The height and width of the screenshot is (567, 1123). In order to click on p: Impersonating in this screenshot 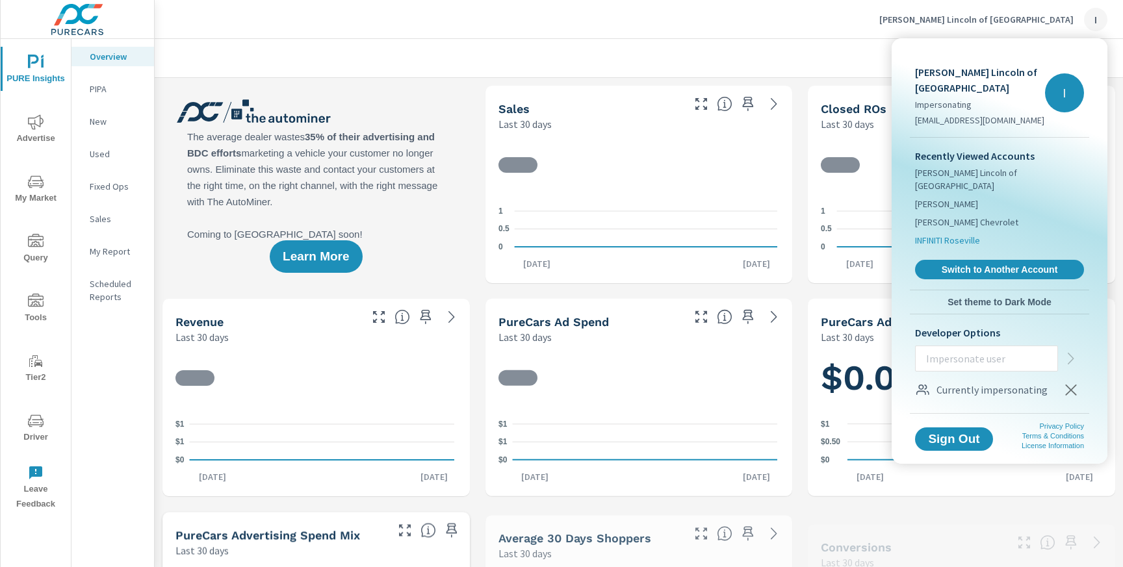, I will do `click(980, 105)`.